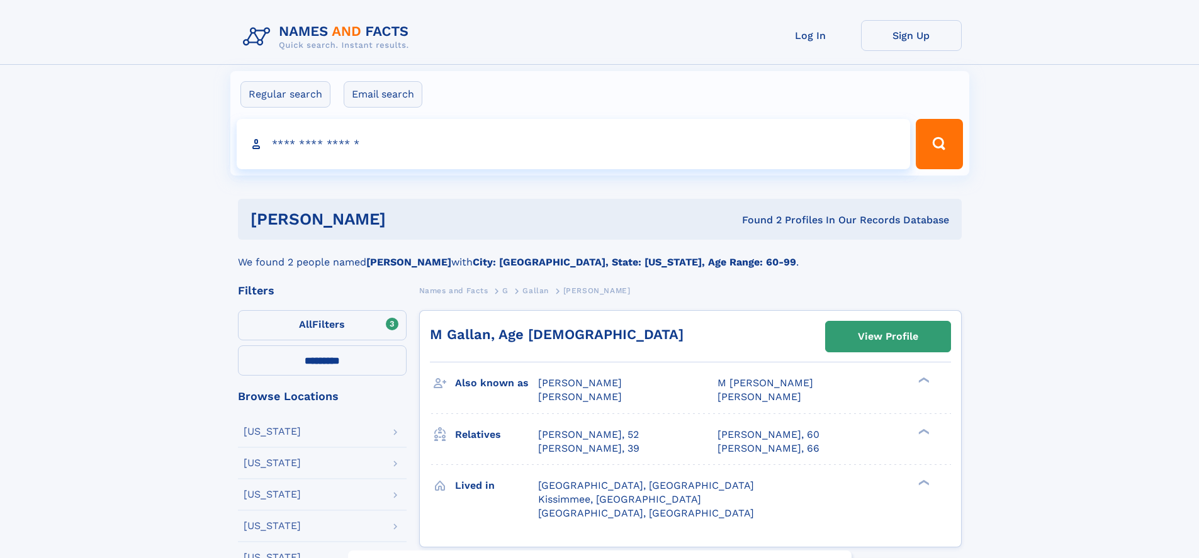  Describe the element at coordinates (939, 144) in the screenshot. I see `button: Search Button` at that location.